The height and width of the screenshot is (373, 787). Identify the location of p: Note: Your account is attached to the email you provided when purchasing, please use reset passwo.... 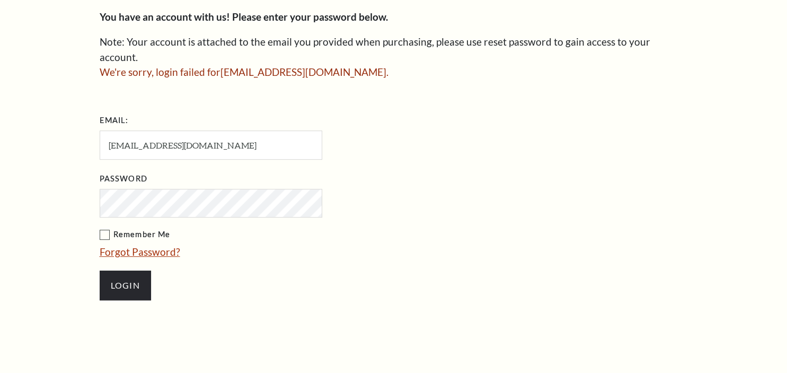
(394, 49).